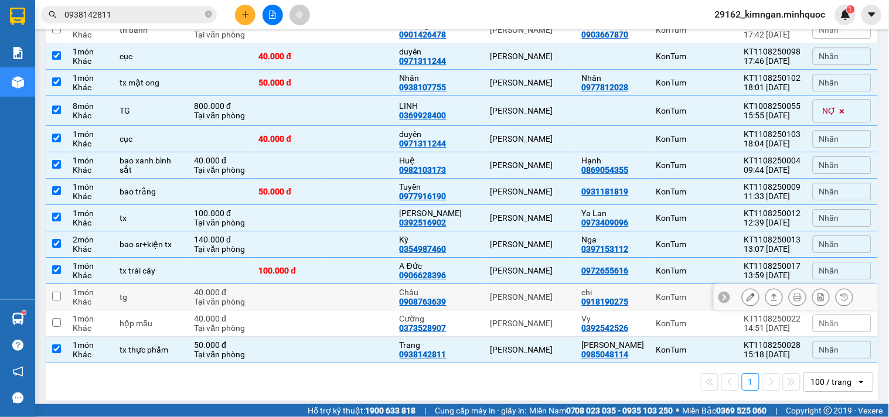 This screenshot has height=417, width=889. What do you see at coordinates (773, 78) in the screenshot?
I see `div: KT1108250102` at bounding box center [773, 78].